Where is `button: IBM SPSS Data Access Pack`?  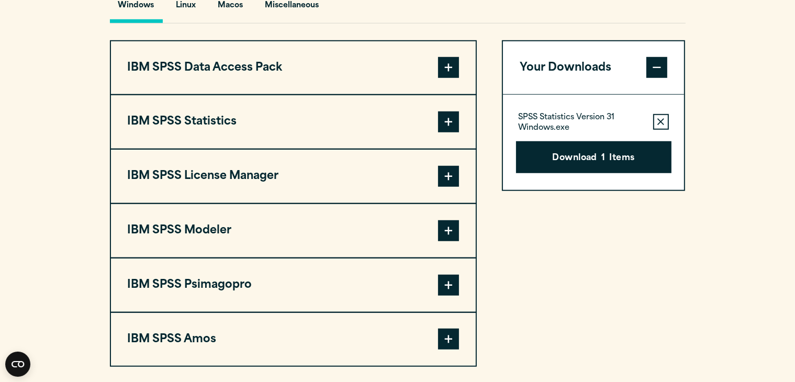 button: IBM SPSS Data Access Pack is located at coordinates (293, 68).